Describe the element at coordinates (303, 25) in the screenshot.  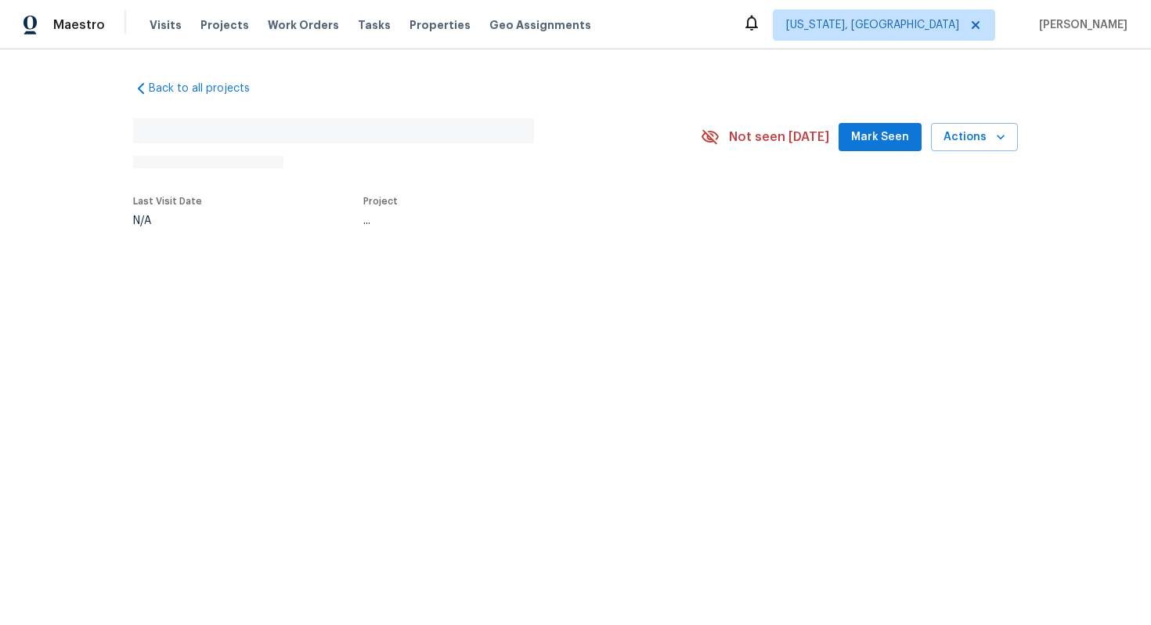
I see `span: Work Orders` at that location.